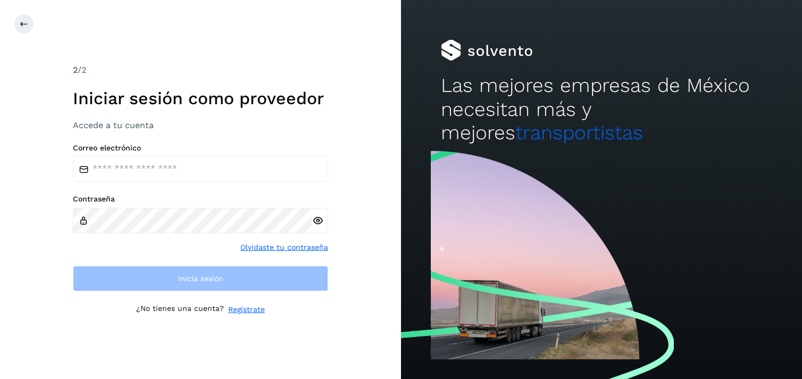 Image resolution: width=802 pixels, height=379 pixels. I want to click on h1: Iniciar sesión como proveedor, so click(201, 98).